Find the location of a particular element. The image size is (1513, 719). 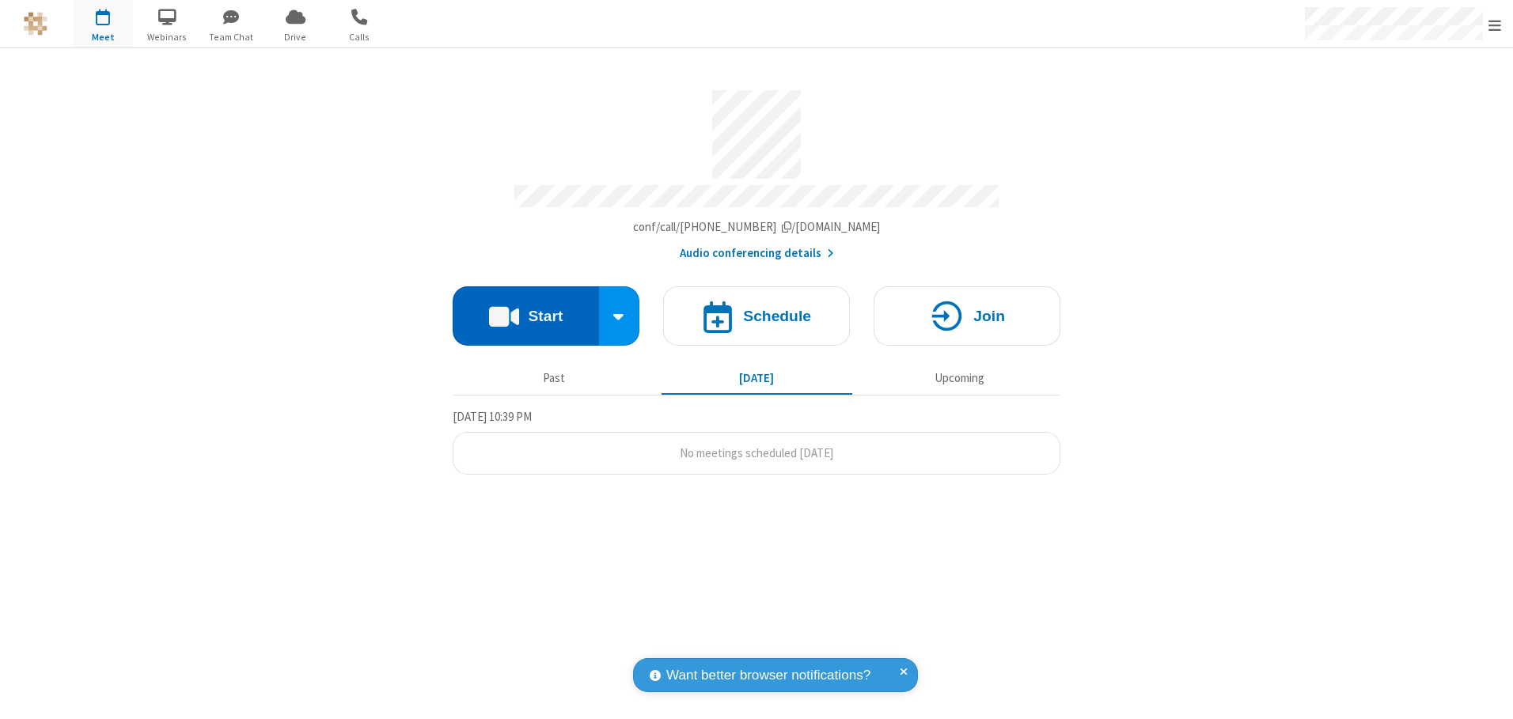

section: Today's Meetings is located at coordinates (757, 442).